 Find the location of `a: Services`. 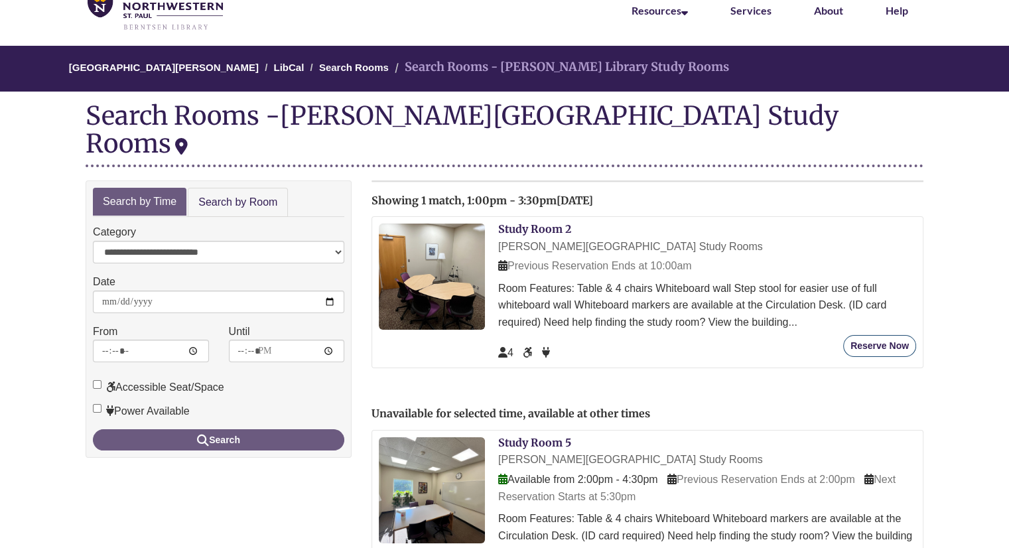

a: Services is located at coordinates (751, 10).